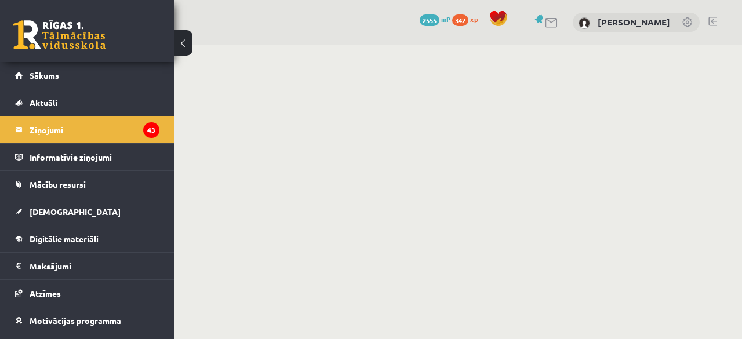 The width and height of the screenshot is (742, 339). I want to click on span: Motivācijas programma, so click(75, 320).